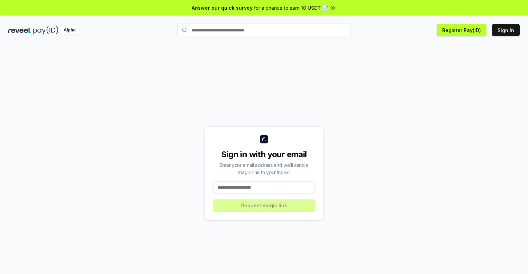 The width and height of the screenshot is (528, 274). What do you see at coordinates (264, 169) in the screenshot?
I see `div: Enter your email address and we’ll send a magic link to your inbox.` at bounding box center [264, 169].